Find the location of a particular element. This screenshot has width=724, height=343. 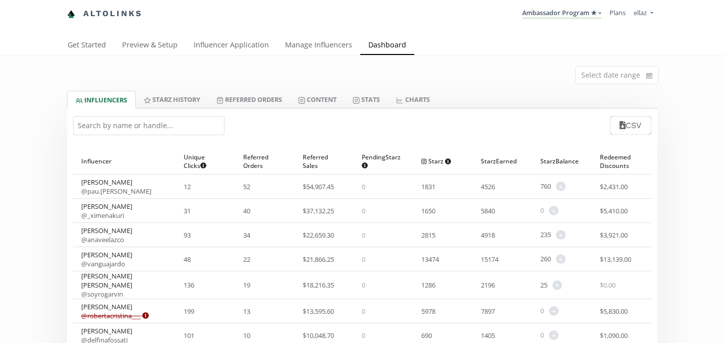

a: Stats is located at coordinates (366, 99).